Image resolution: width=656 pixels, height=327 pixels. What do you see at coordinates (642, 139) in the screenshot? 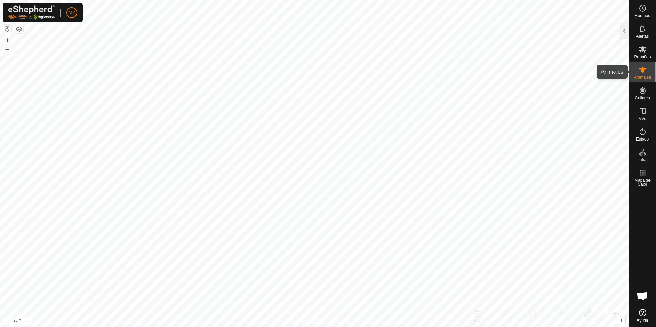
I see `span: Estado` at bounding box center [642, 139].